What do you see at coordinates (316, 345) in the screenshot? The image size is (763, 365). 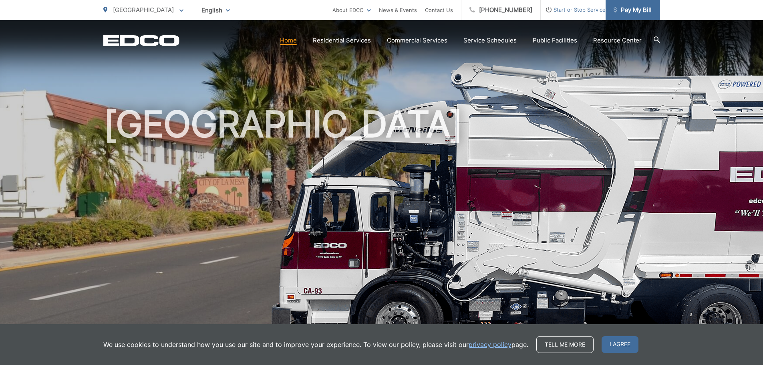 I see `p: We use cookies to understand how you use our site and to improve your experience. To view our pol...` at bounding box center [316, 345].